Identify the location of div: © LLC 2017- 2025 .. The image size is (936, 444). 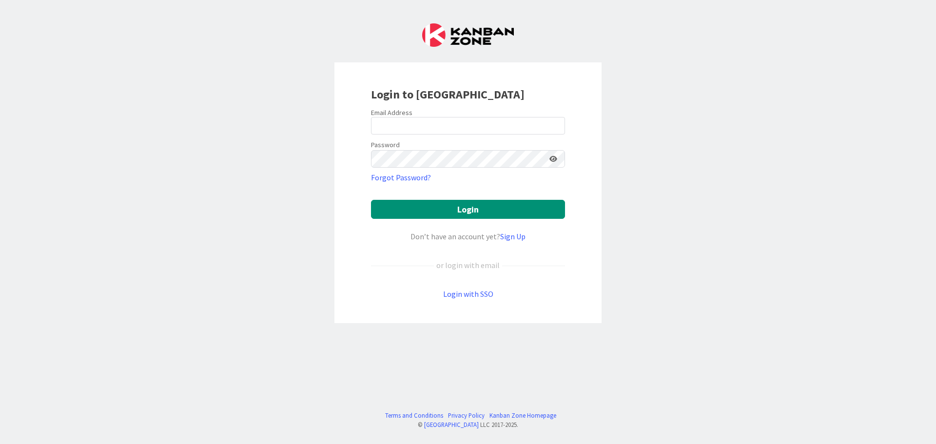
(468, 424).